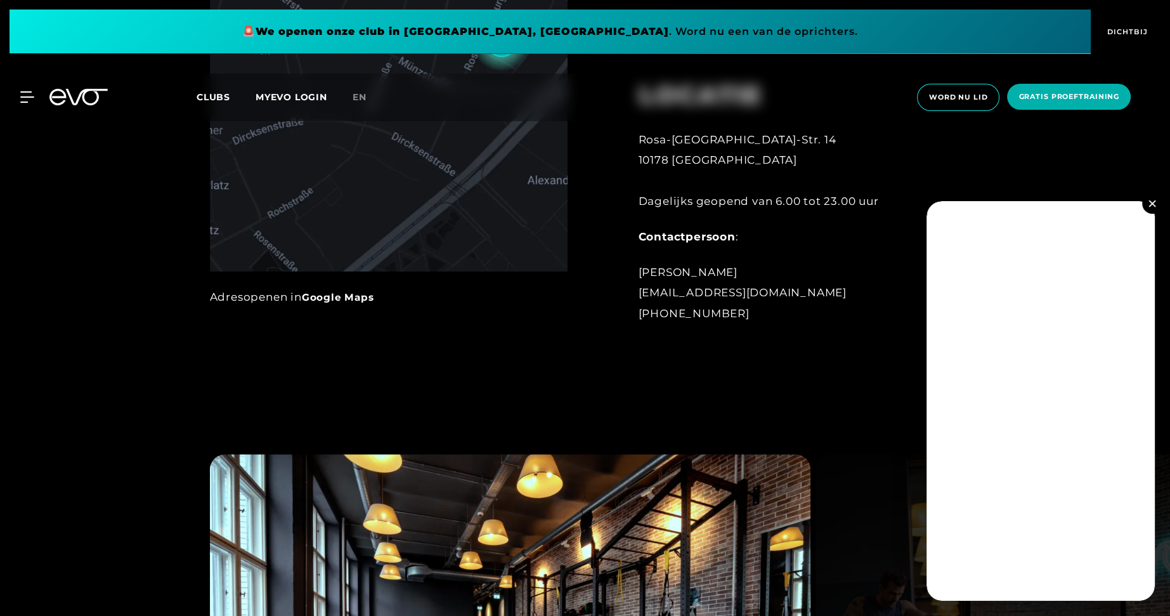 The height and width of the screenshot is (616, 1170). What do you see at coordinates (1128, 32) in the screenshot?
I see `font: DICHTBIJ` at bounding box center [1128, 32].